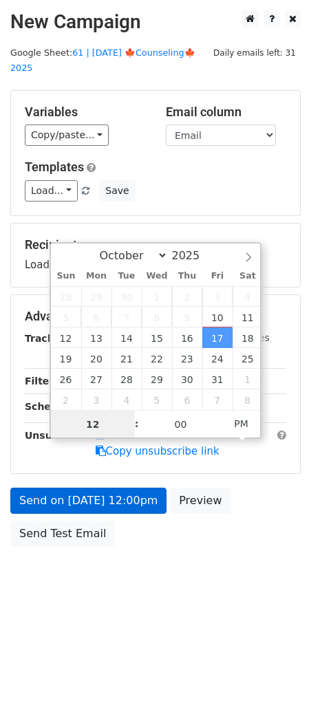 The height and width of the screenshot is (705, 311). Describe the element at coordinates (217, 296) in the screenshot. I see `span: October 3, 2025` at that location.